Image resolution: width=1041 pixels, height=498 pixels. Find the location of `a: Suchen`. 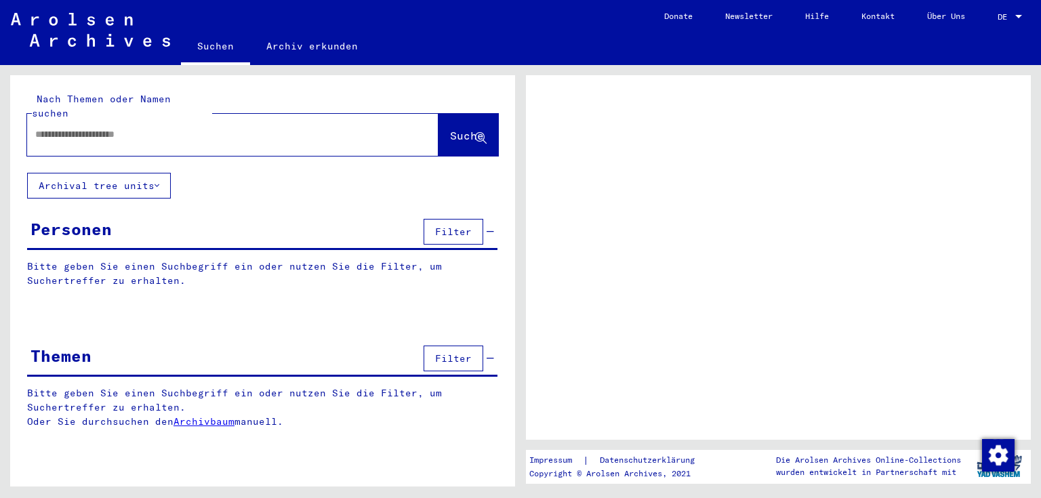

a: Suchen is located at coordinates (216, 47).